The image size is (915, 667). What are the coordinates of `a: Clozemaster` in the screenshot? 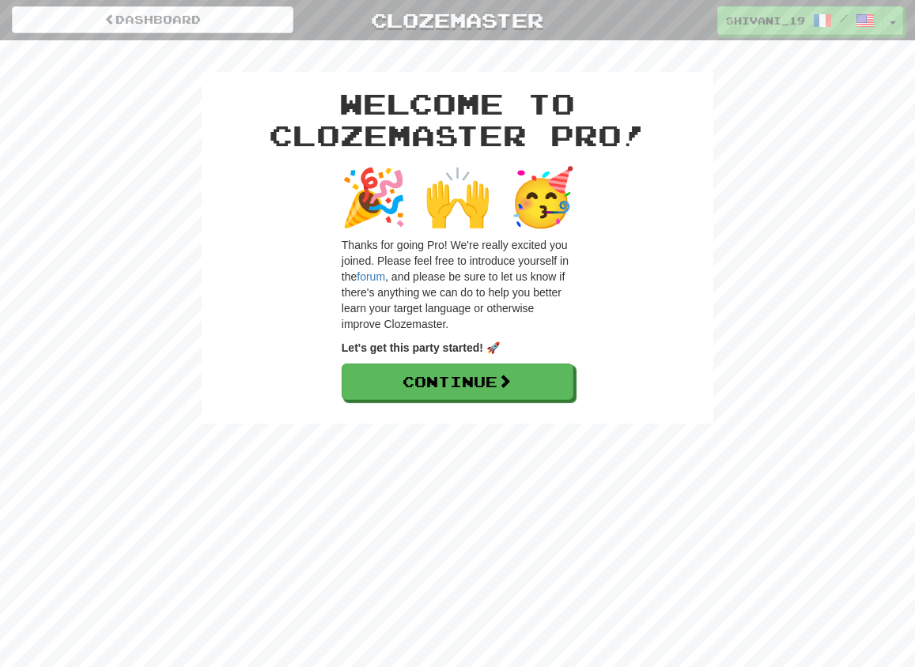 It's located at (458, 20).